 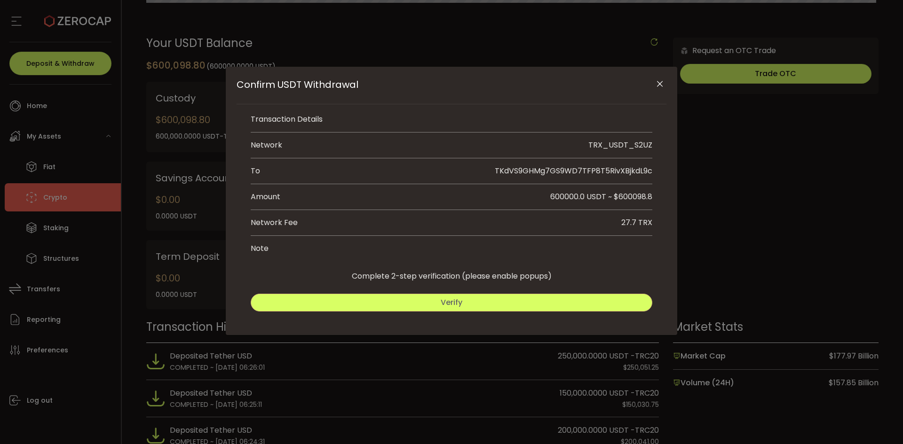 What do you see at coordinates (297, 85) in the screenshot?
I see `span: Confirm USDT Withdrawal` at bounding box center [297, 85].